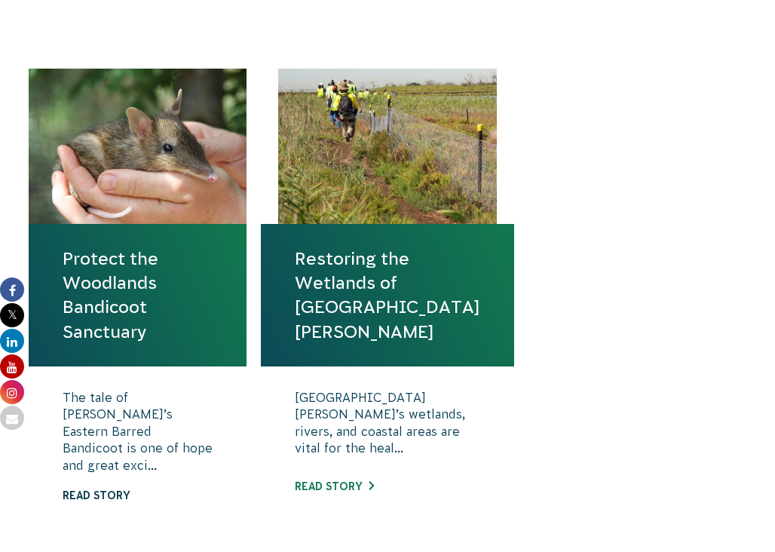 This screenshot has height=552, width=775. I want to click on a: Protect the Woodlands Bandicoot Sanctuary, so click(137, 295).